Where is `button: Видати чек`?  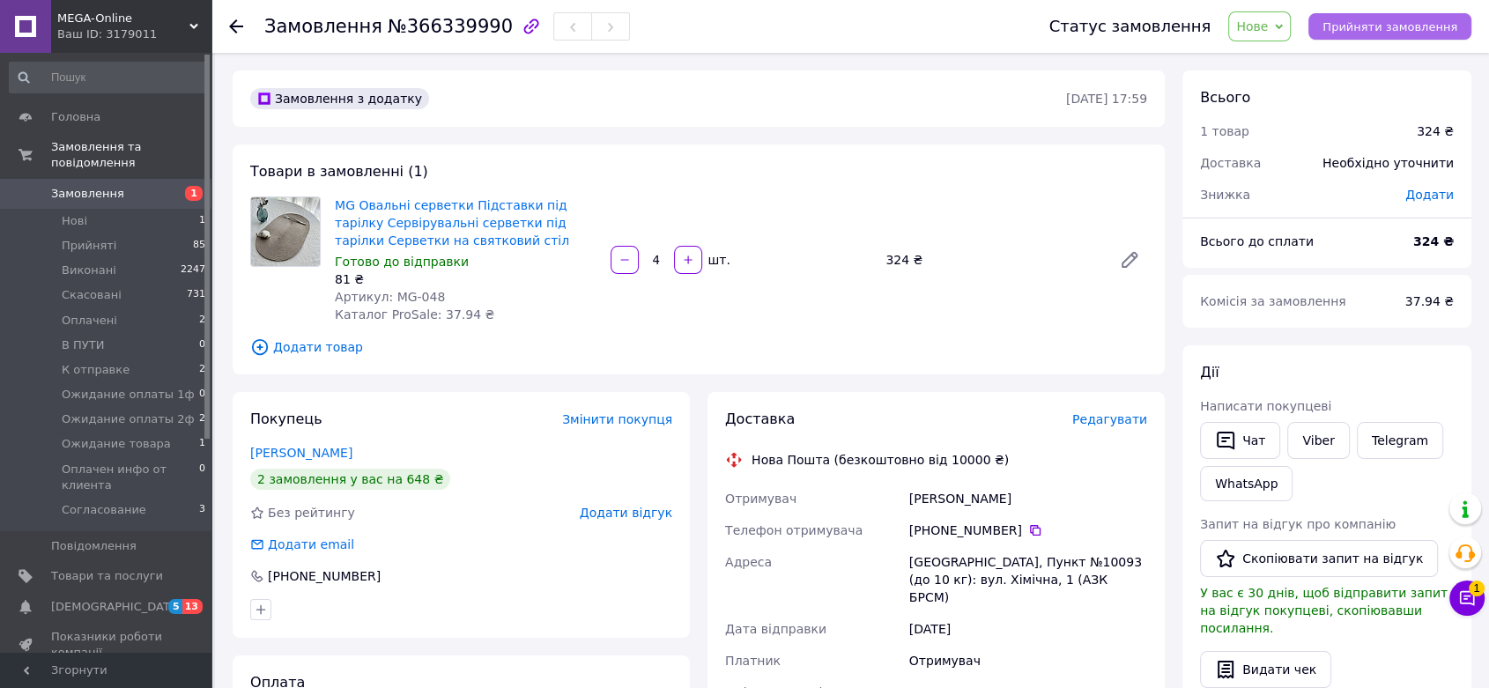 button: Видати чек is located at coordinates (1265, 670).